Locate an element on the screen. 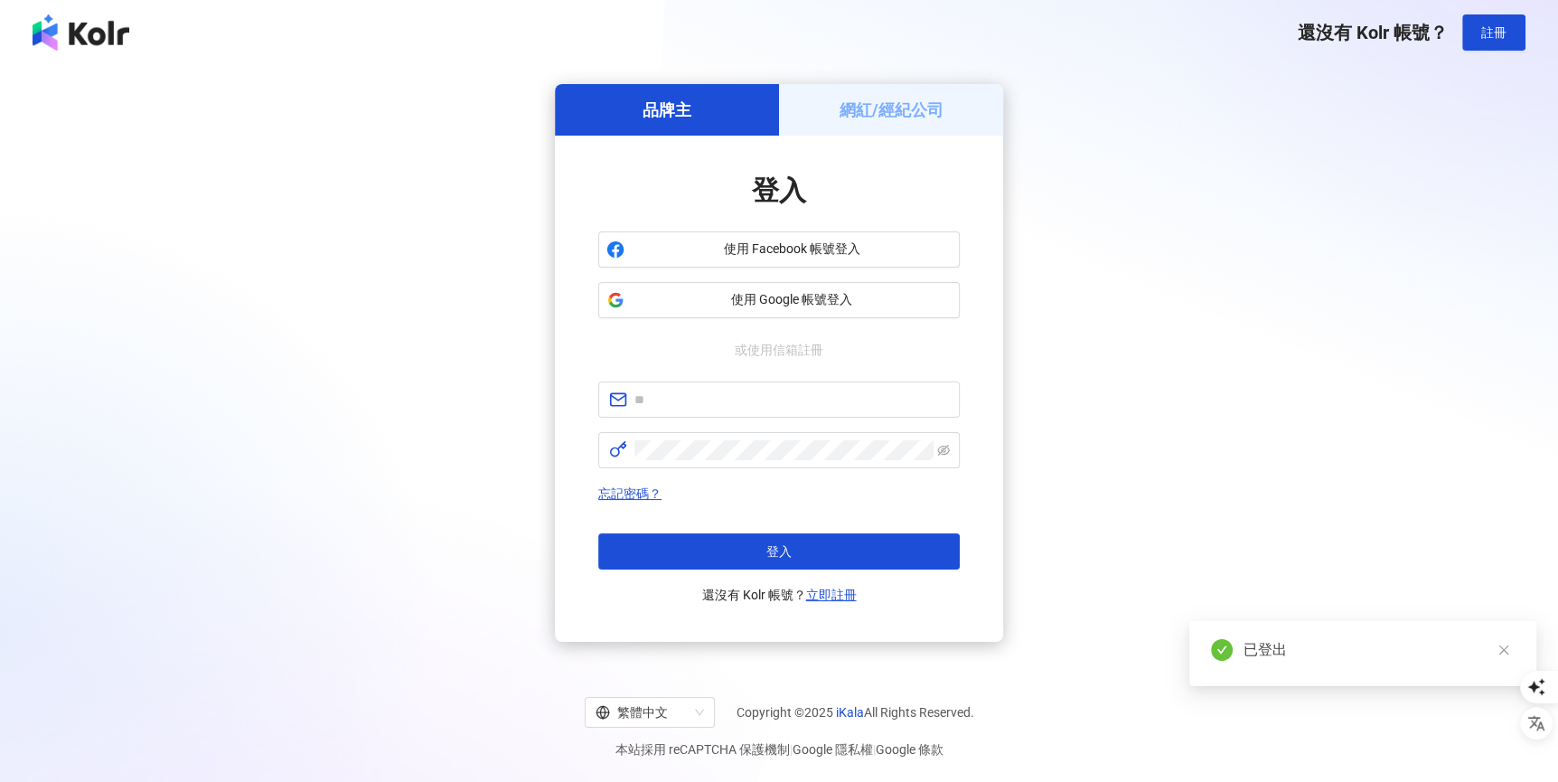  div: 繁體中文 is located at coordinates (642, 712).